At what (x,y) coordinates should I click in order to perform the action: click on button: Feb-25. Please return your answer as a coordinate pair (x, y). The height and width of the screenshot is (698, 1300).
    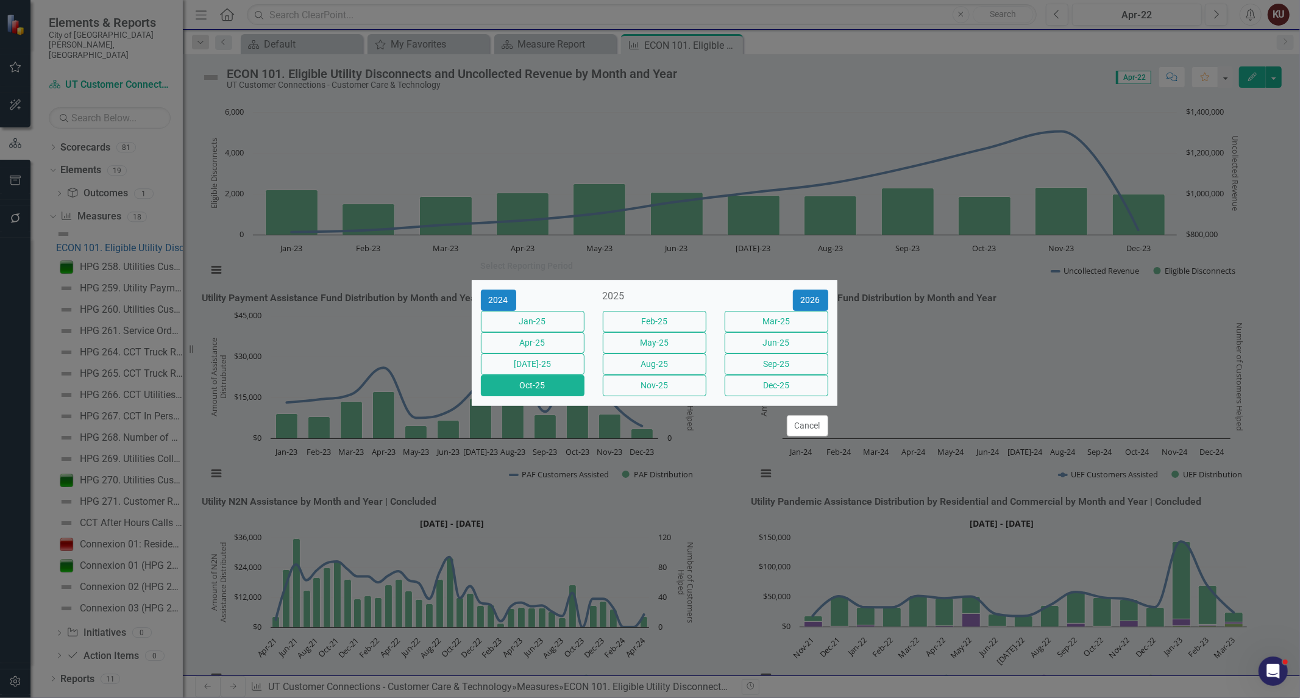
    Looking at the image, I should click on (655, 321).